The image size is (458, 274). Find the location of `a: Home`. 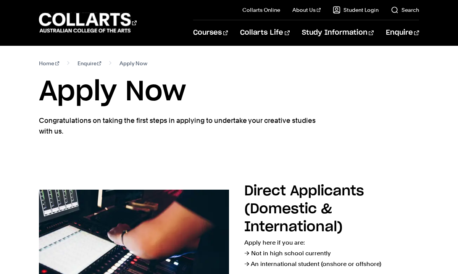

a: Home is located at coordinates (49, 63).